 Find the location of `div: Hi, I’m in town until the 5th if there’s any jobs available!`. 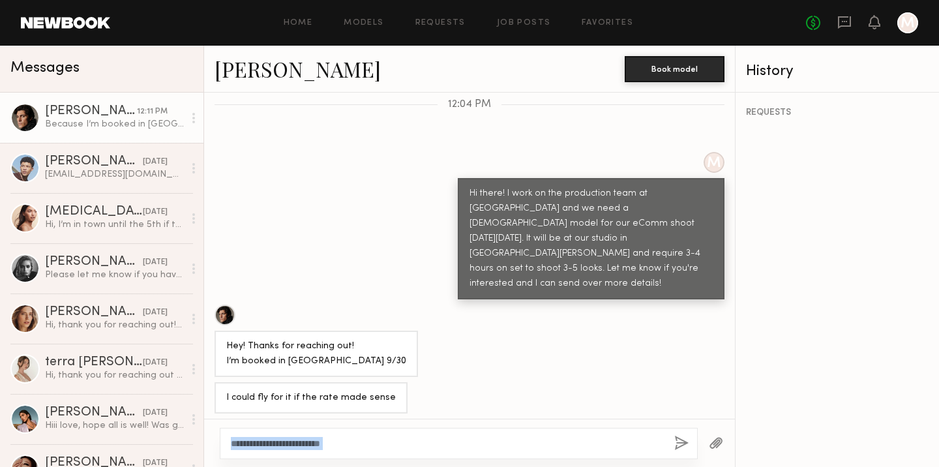

div: Hi, I’m in town until the 5th if there’s any jobs available! is located at coordinates (114, 224).